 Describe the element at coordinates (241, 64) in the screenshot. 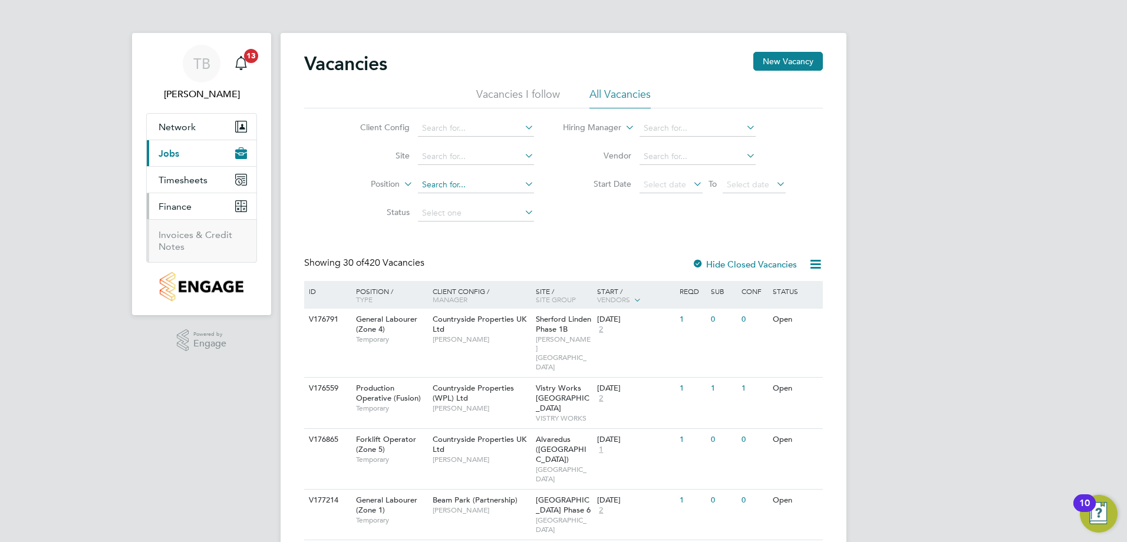

I see `a: 13` at that location.